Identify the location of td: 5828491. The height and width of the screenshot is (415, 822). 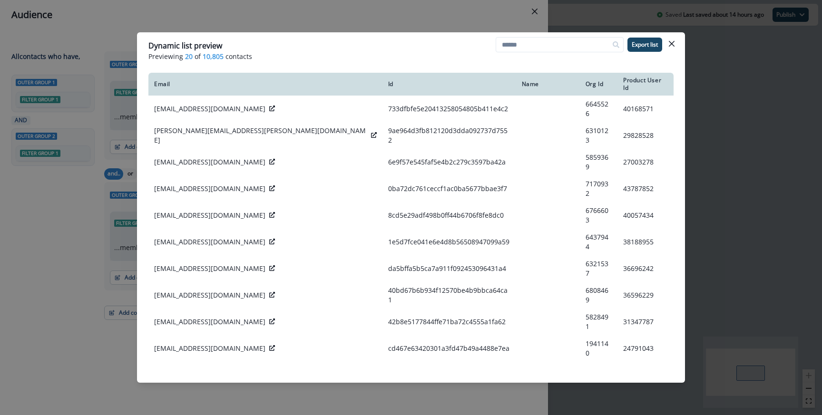
(598, 322).